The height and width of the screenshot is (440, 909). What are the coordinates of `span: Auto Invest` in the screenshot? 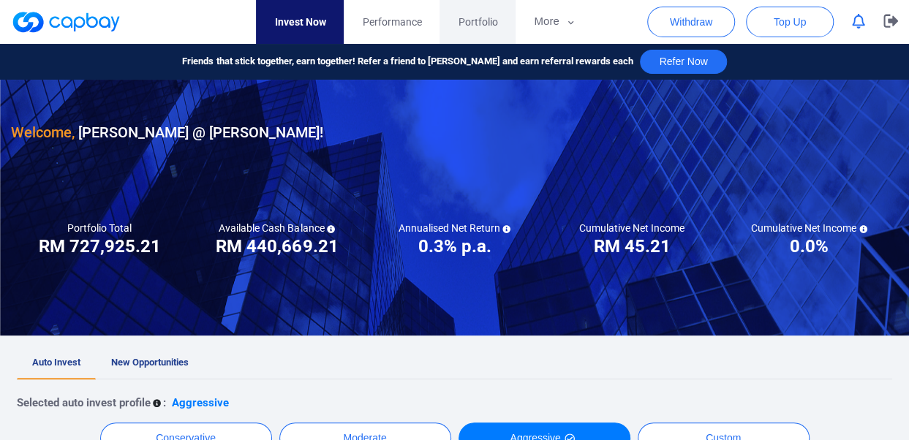 It's located at (56, 362).